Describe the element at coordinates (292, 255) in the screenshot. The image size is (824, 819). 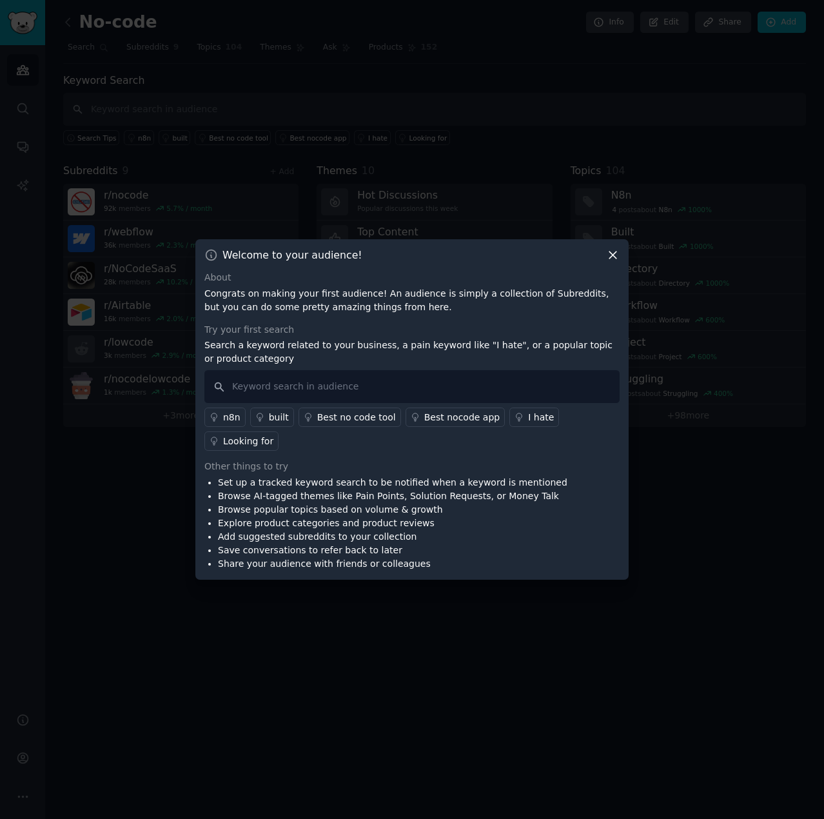
I see `h3: Welcome to your audience!` at that location.